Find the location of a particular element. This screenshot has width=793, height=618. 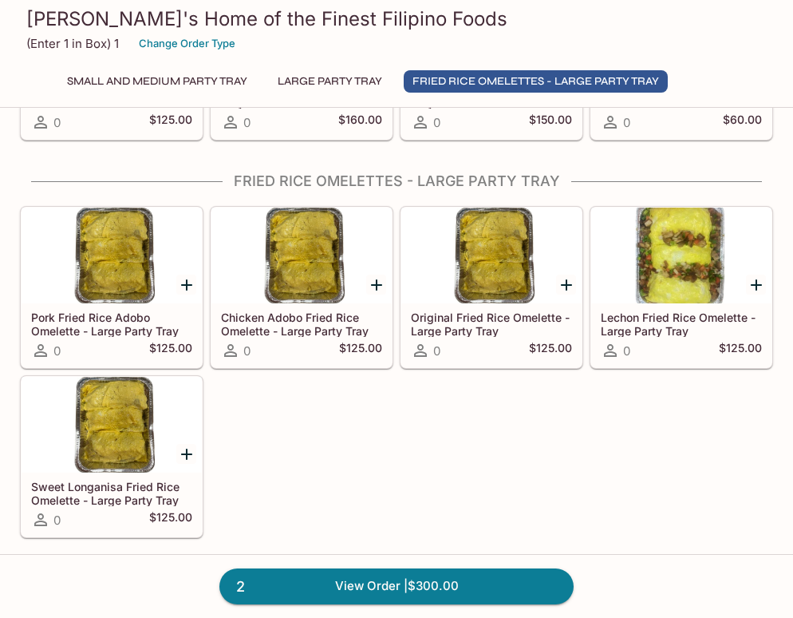

div: Pork Fried Rice Adobo Omelette - Large Party Tray is located at coordinates (112, 255).